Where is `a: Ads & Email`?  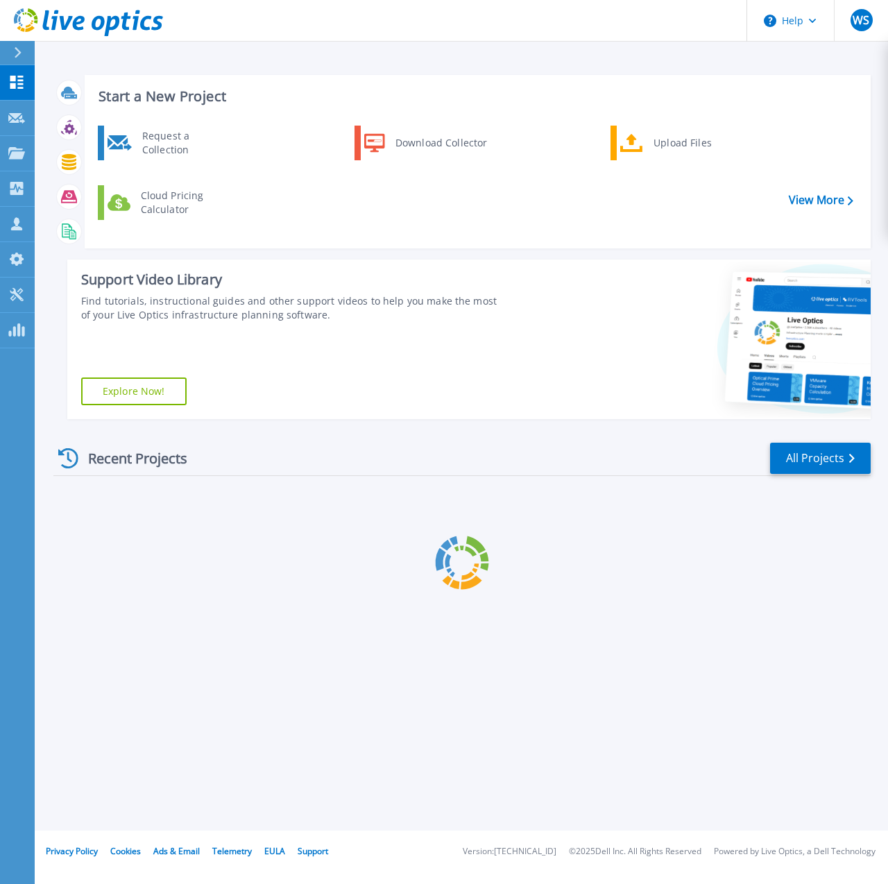
a: Ads & Email is located at coordinates (176, 850).